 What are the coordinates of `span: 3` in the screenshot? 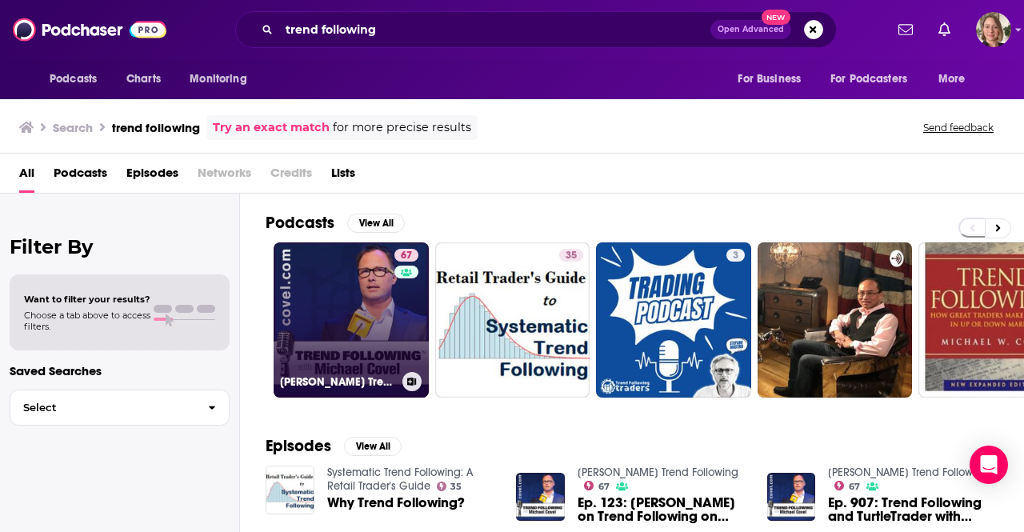 It's located at (735, 256).